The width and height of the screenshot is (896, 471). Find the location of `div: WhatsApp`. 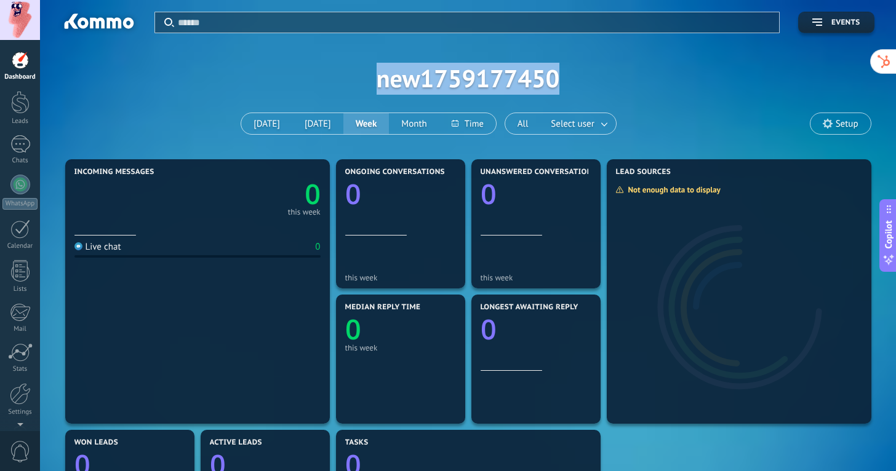

div: WhatsApp is located at coordinates (20, 204).